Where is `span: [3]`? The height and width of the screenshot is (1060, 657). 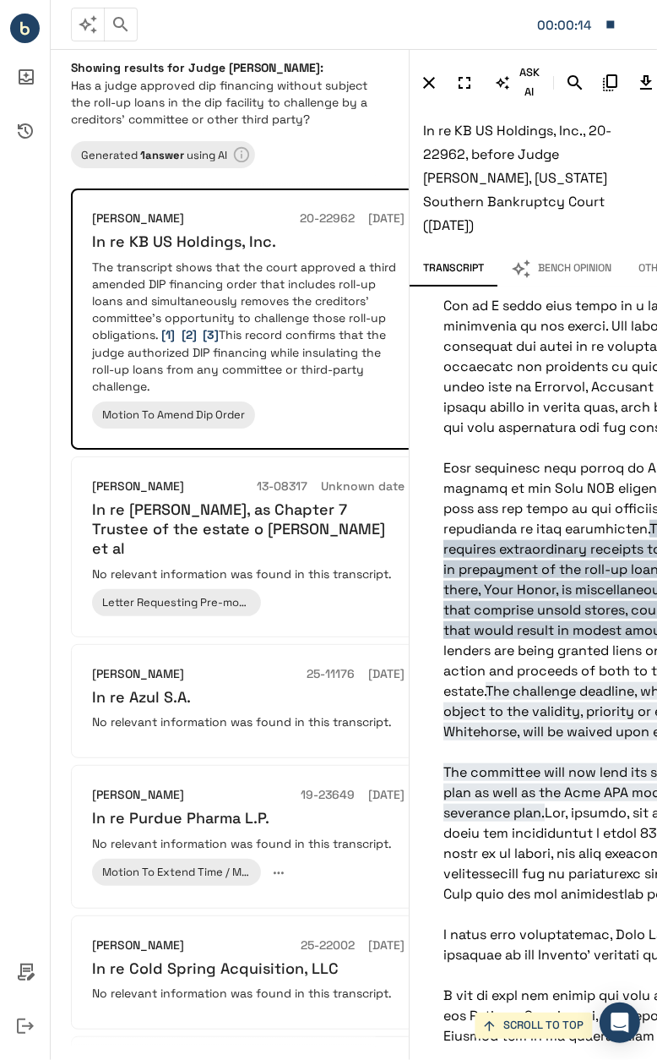 span: [3] is located at coordinates (211, 335).